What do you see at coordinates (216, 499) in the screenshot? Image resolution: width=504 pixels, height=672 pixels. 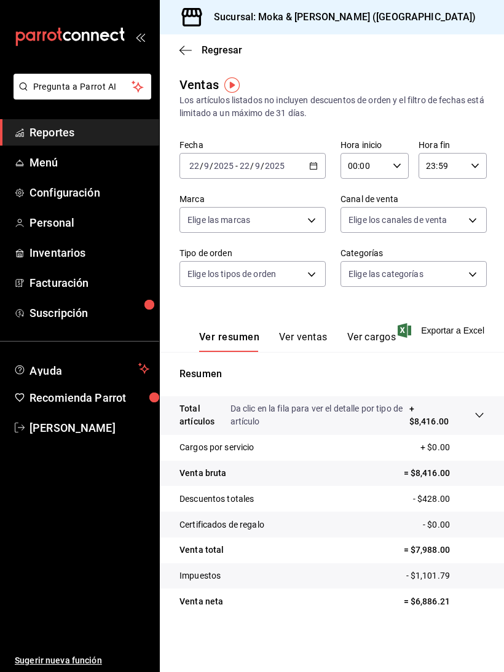 I see `p: Descuentos totales` at bounding box center [216, 499].